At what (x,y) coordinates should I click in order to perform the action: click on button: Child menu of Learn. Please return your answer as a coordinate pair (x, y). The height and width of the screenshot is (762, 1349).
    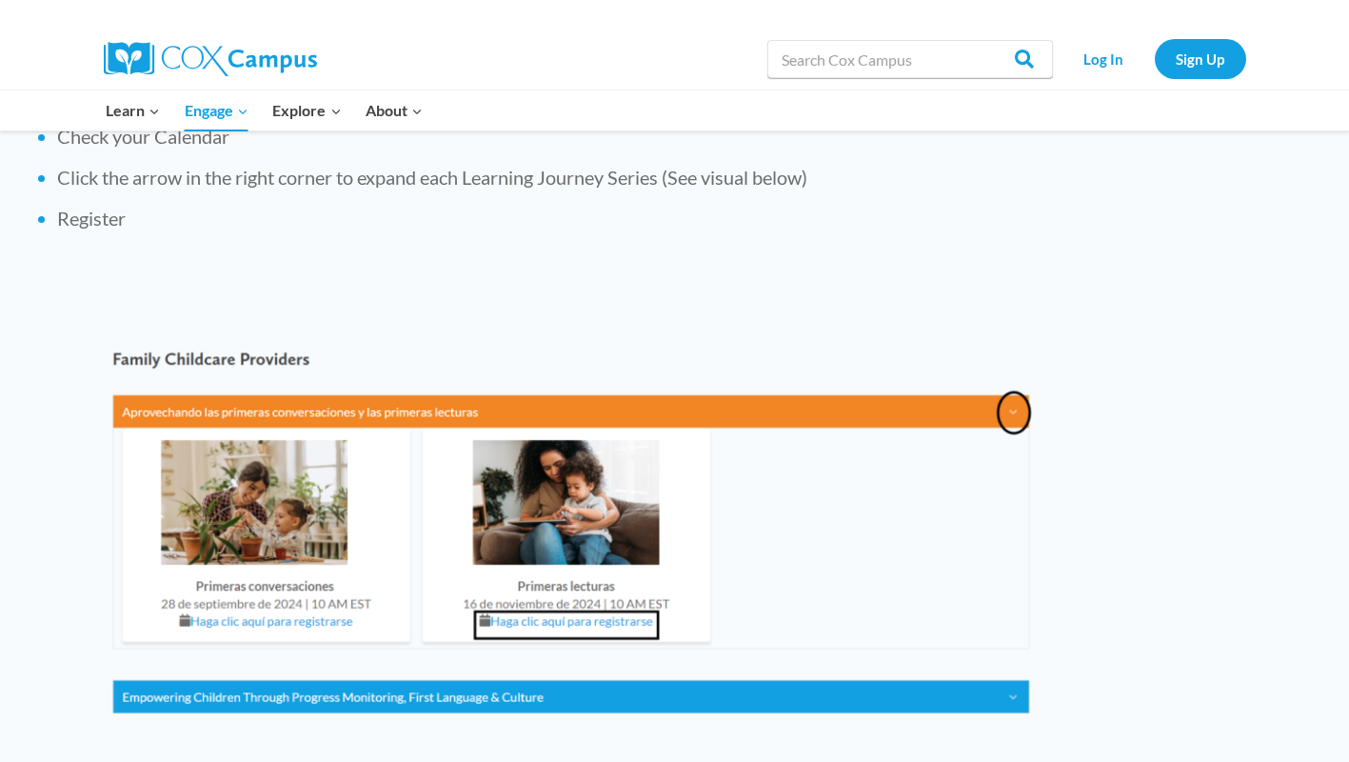
    Looking at the image, I should click on (133, 110).